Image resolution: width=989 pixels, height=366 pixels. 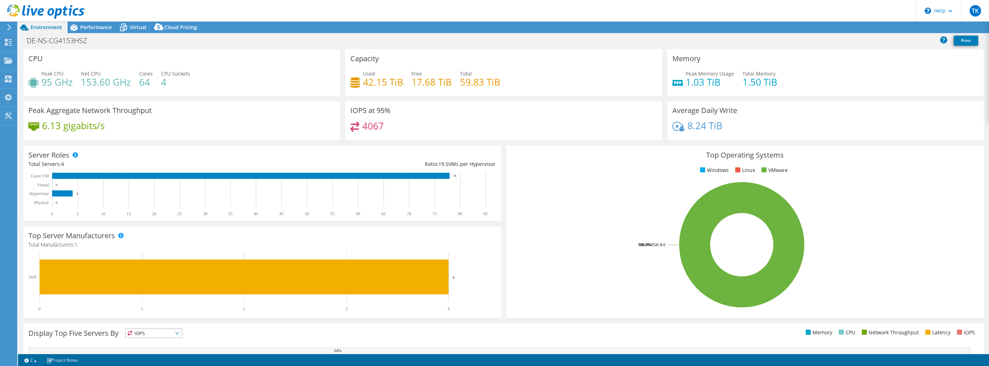 What do you see at coordinates (230, 214) in the screenshot?
I see `text: 35` at bounding box center [230, 214].